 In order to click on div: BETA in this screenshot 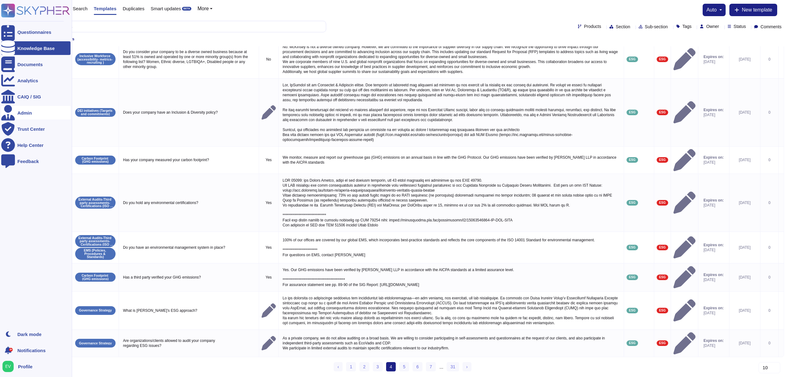, I will do `click(186, 9)`.